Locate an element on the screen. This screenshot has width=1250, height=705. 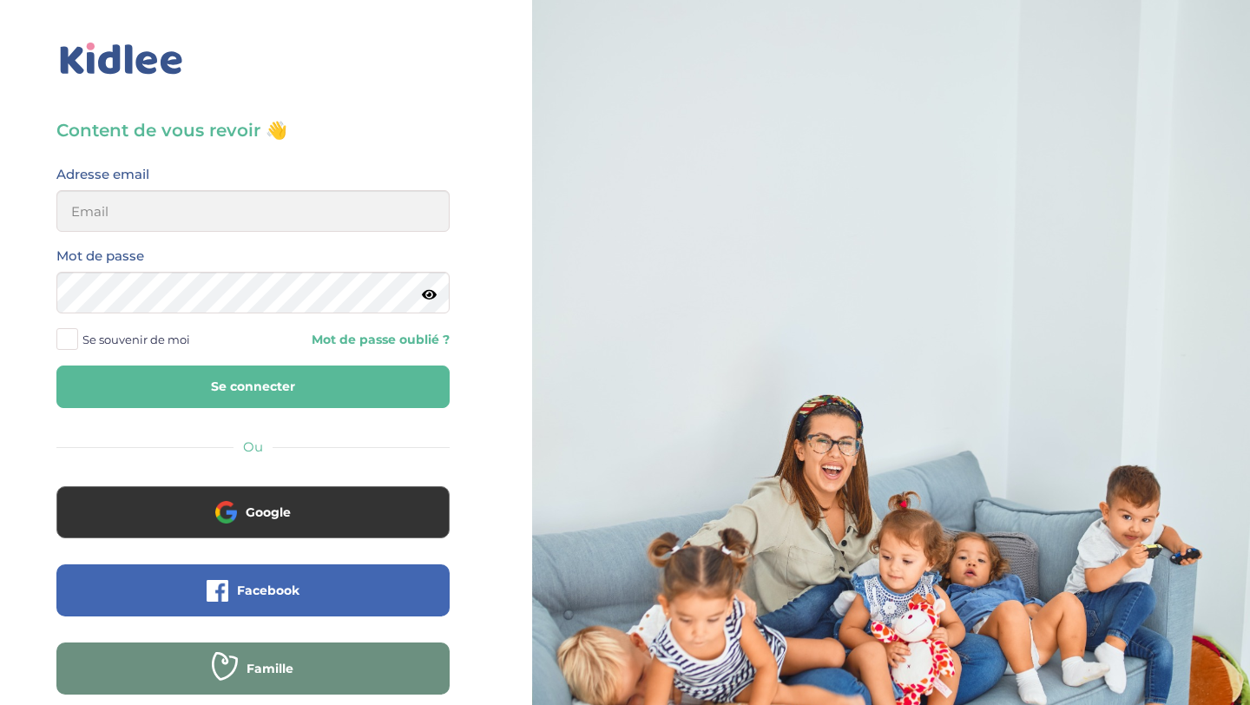
span: Facebook is located at coordinates (268, 590).